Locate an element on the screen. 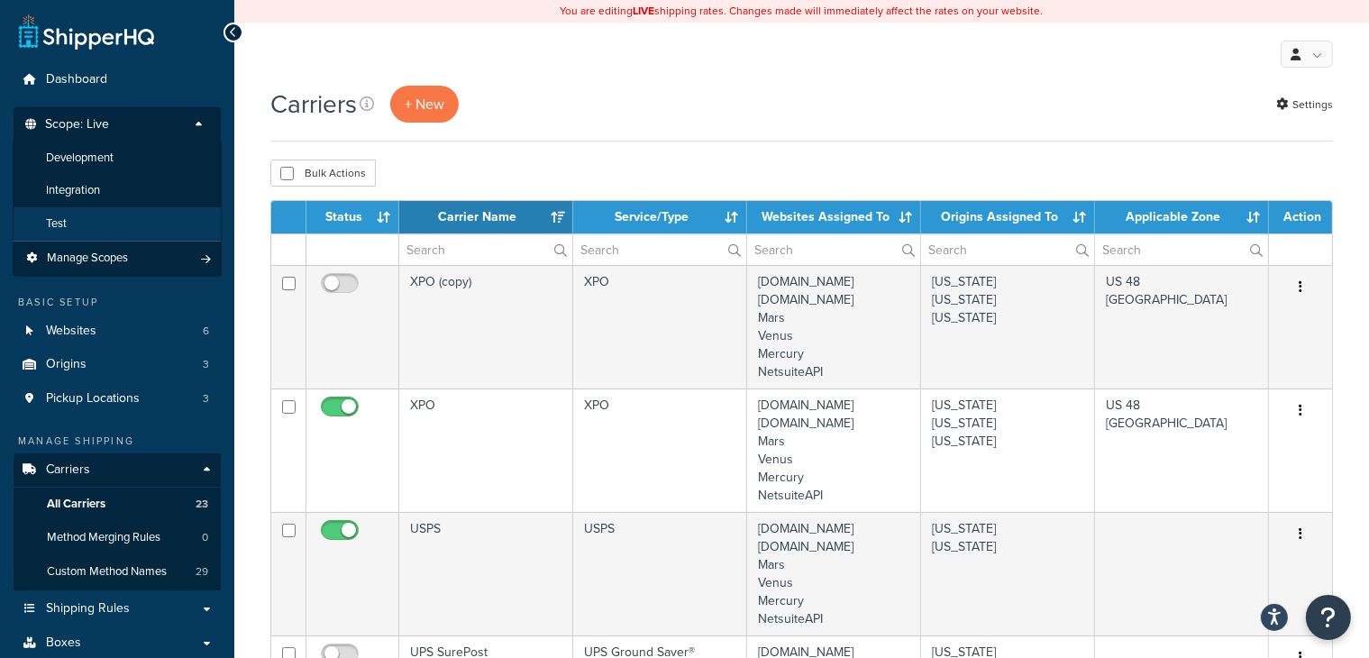  a: Carriers is located at coordinates (117, 469).